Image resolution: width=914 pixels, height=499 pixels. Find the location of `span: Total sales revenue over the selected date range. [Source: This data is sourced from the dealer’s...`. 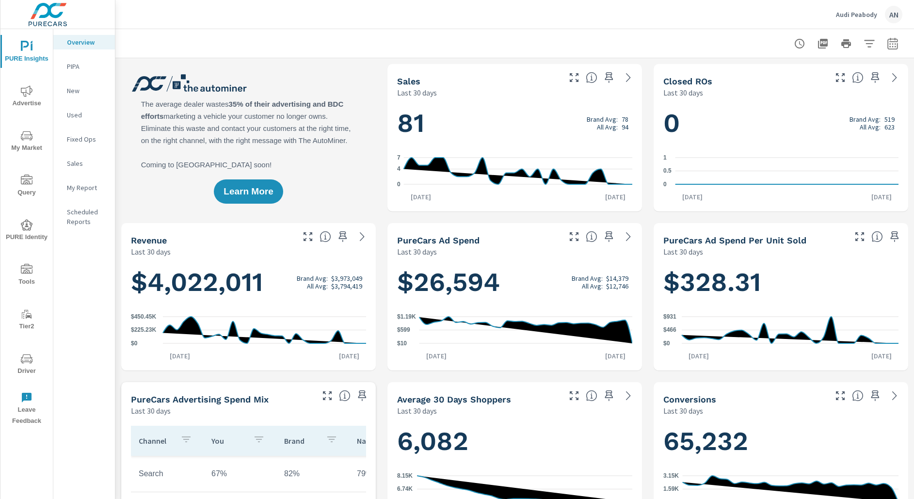

span: Total sales revenue over the selected date range. [Source: This data is sourced from the dealer’s... is located at coordinates (325, 236).